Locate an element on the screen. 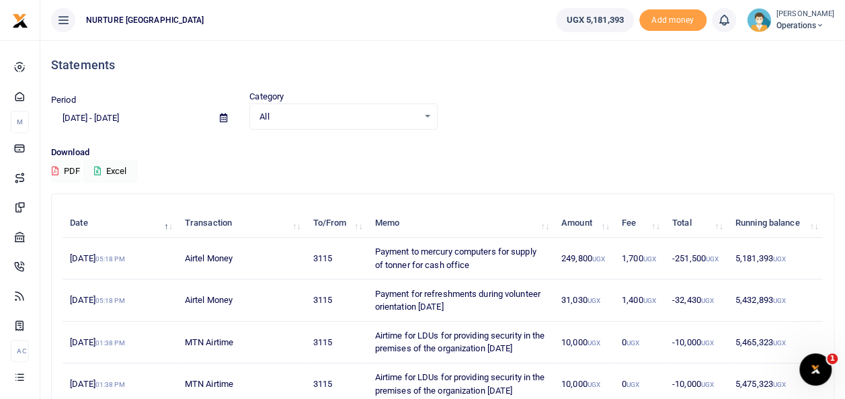 The width and height of the screenshot is (845, 399). input: select period is located at coordinates (130, 118).